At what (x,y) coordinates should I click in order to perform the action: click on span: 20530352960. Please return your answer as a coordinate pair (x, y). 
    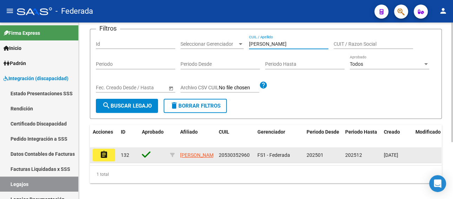
    Looking at the image, I should click on (234, 155).